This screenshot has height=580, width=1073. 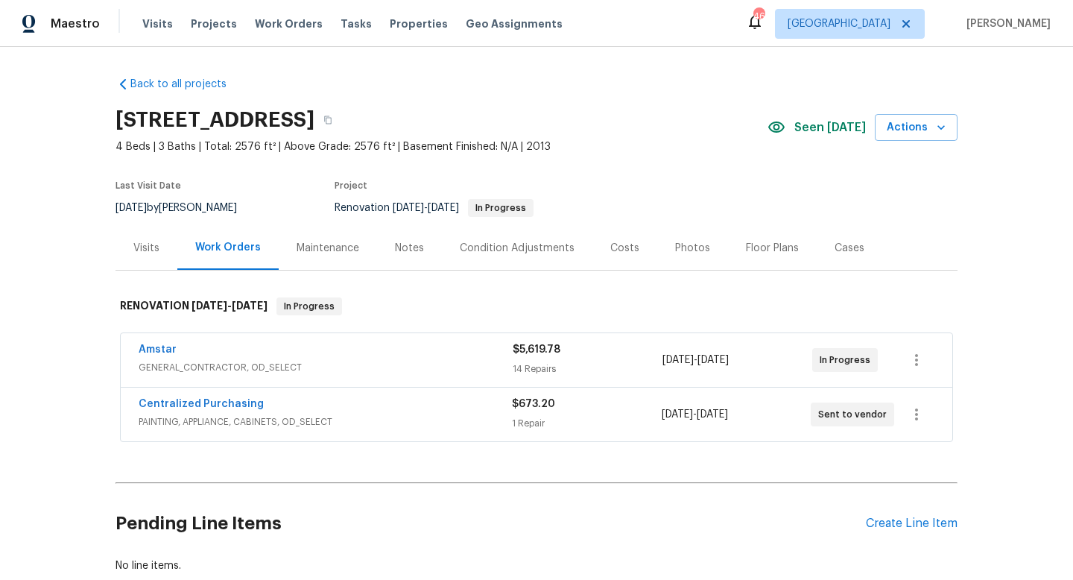 What do you see at coordinates (419, 24) in the screenshot?
I see `span: Properties` at bounding box center [419, 24].